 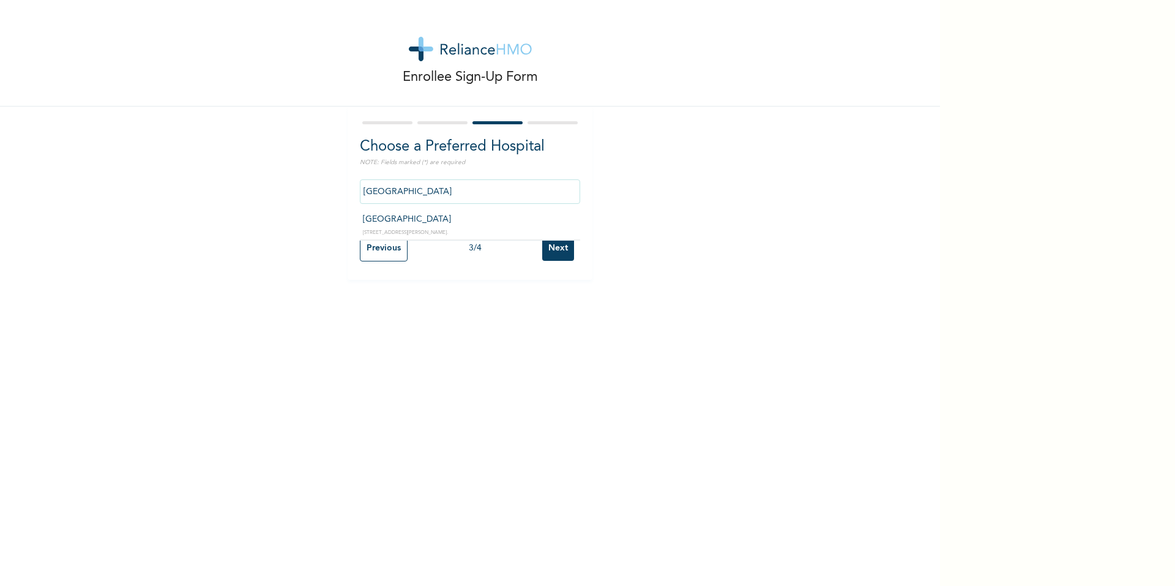 What do you see at coordinates (470, 192) in the screenshot?
I see `input: Search by name, address or governorate` at bounding box center [470, 192].